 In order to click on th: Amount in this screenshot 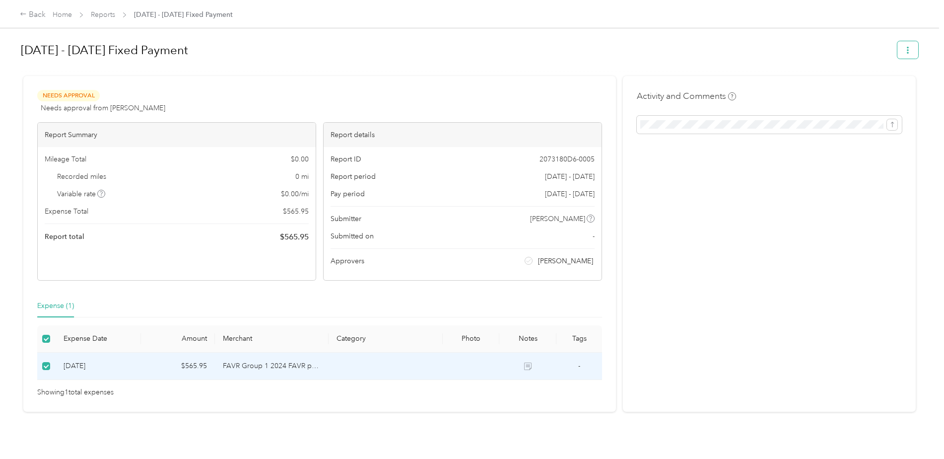, I will do `click(178, 338)`.